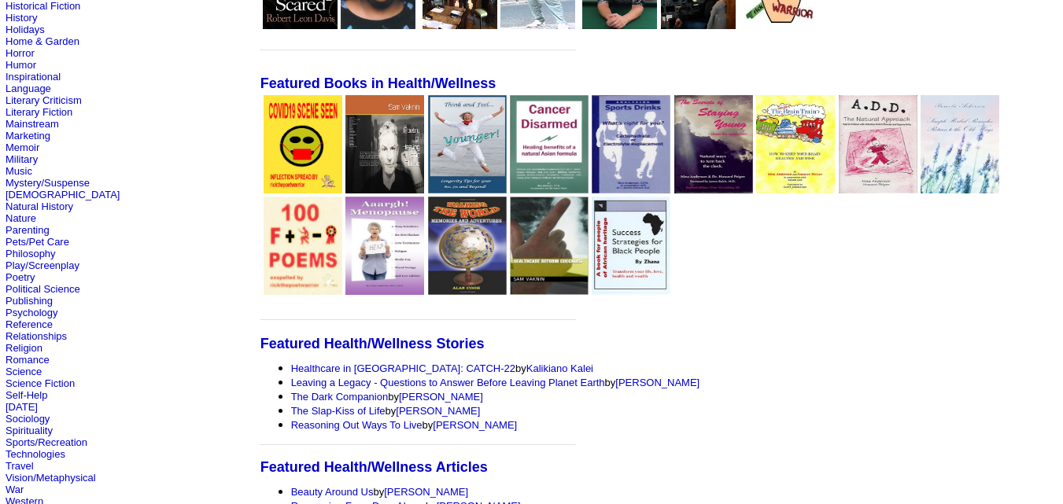  I want to click on a: Spirituality, so click(29, 430).